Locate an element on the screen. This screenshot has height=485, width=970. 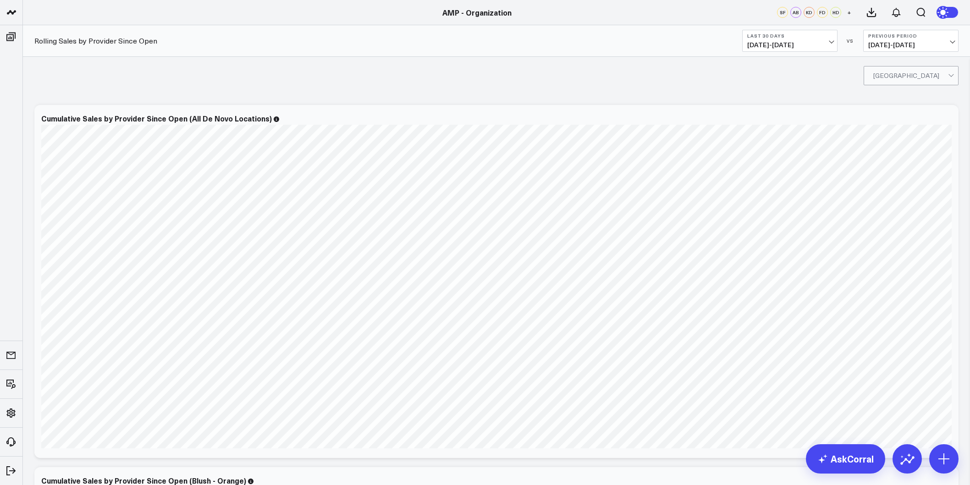
b: Previous Period is located at coordinates (911, 36).